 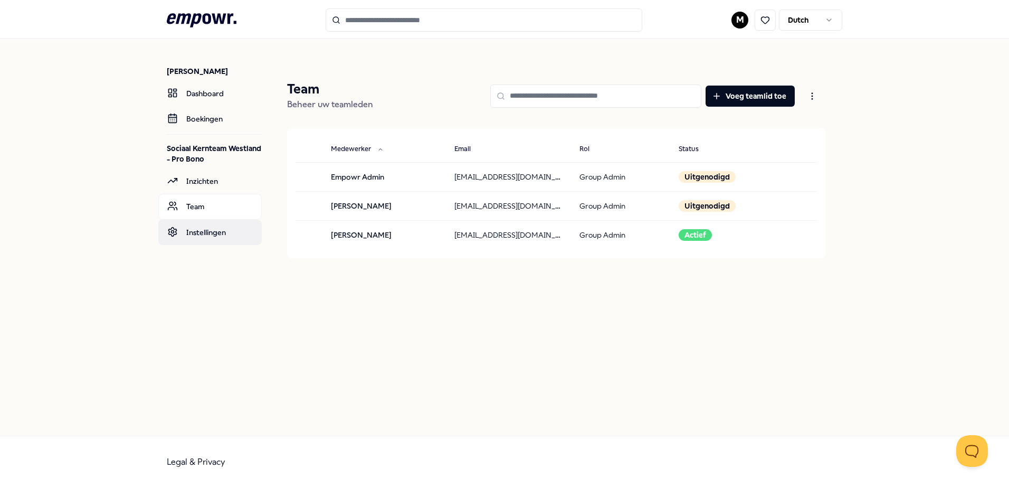 What do you see at coordinates (750, 96) in the screenshot?
I see `button: Voeg teamlid toe` at bounding box center [750, 96].